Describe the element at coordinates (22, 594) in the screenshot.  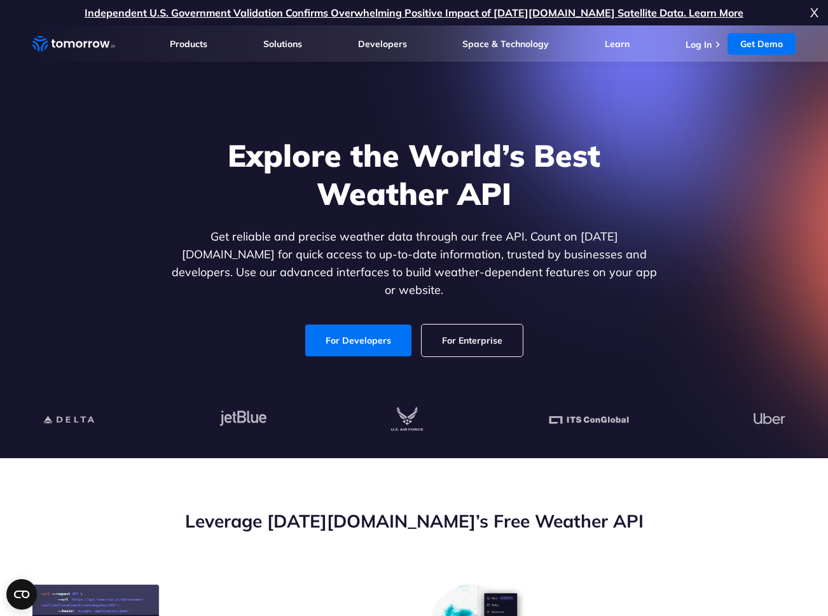
I see `button: Open CMP widget` at that location.